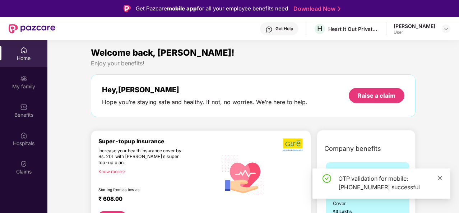  What do you see at coordinates (244, 174) in the screenshot?
I see `img: svg+xml;base64,PHN2ZyB4bWxucz0iaHR0cDovL3d3dy53My5vcmcvMjAwMC9zdmciIHhtbG5zOnhsaW5rPSJodHRwOi8vd3...` at bounding box center [244, 174].